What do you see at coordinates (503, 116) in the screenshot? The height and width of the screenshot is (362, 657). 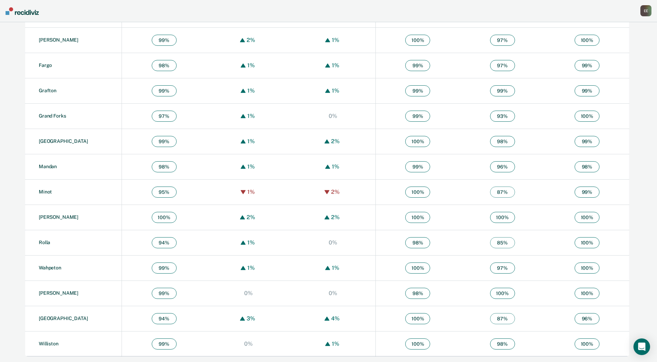 I see `span: 93 %` at bounding box center [503, 116].